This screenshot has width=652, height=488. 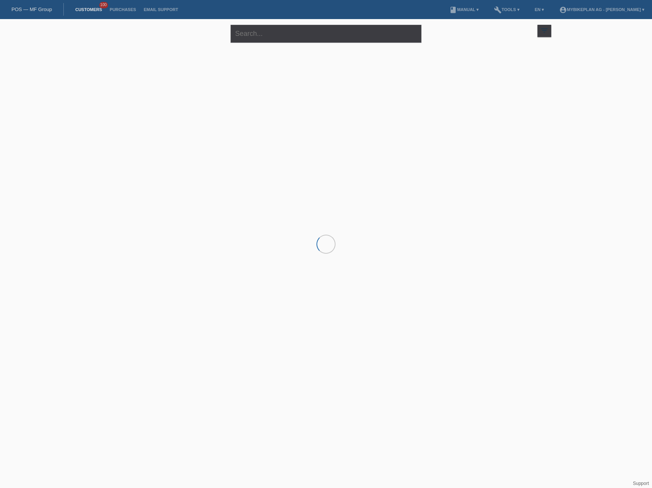 What do you see at coordinates (122, 10) in the screenshot?
I see `a: Purchases` at bounding box center [122, 10].